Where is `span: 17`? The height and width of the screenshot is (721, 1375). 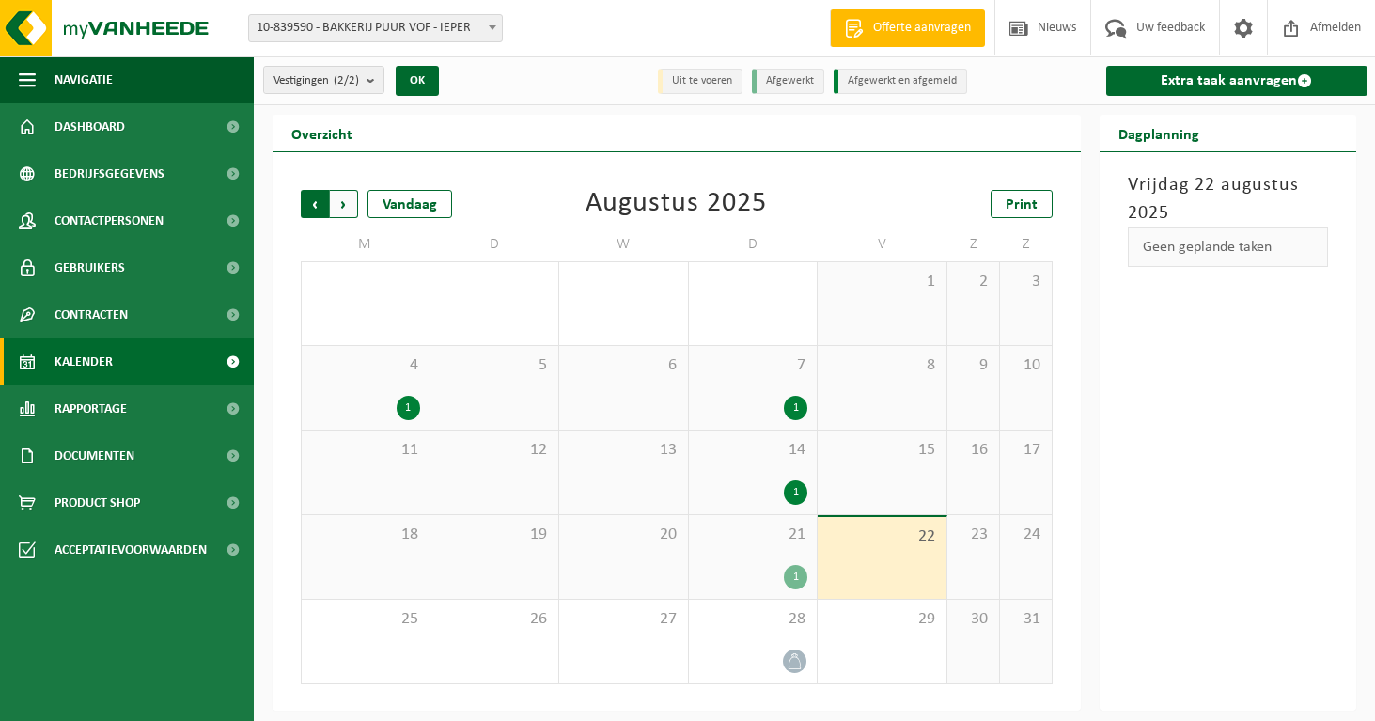
span: 17 is located at coordinates (1025, 450).